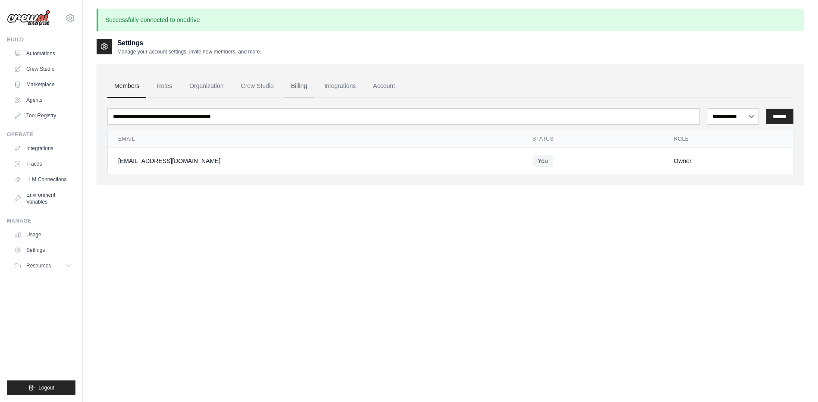 The height and width of the screenshot is (402, 818). Describe the element at coordinates (43, 198) in the screenshot. I see `a: Environment Variables` at that location.